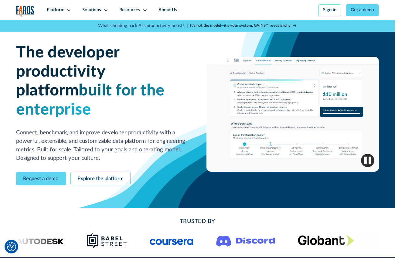  What do you see at coordinates (326, 240) in the screenshot?
I see `img: Globant's logo` at bounding box center [326, 240].